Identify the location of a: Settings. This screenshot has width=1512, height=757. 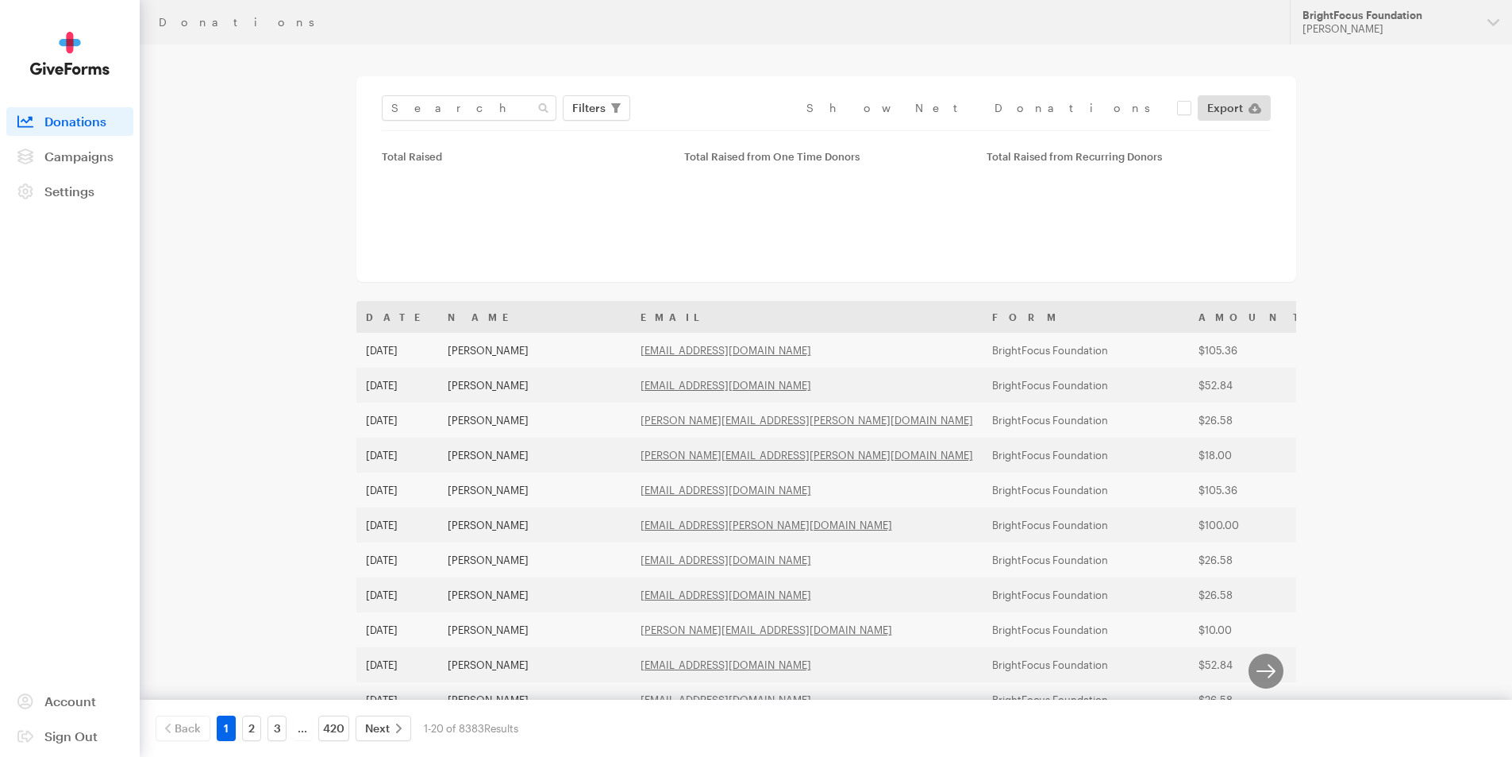
(70, 191).